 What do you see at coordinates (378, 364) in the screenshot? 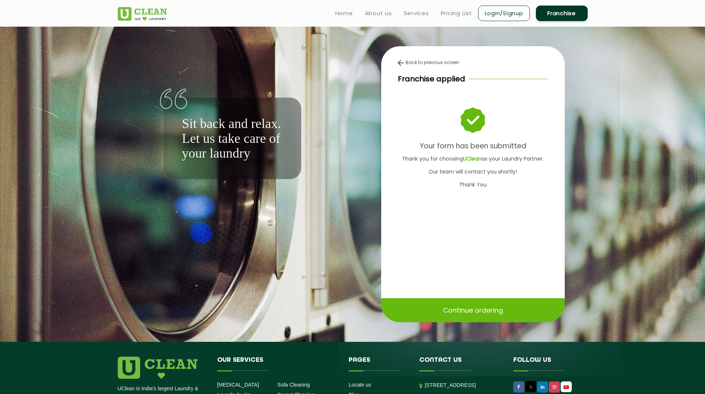
I see `h4: Pages` at bounding box center [378, 364].